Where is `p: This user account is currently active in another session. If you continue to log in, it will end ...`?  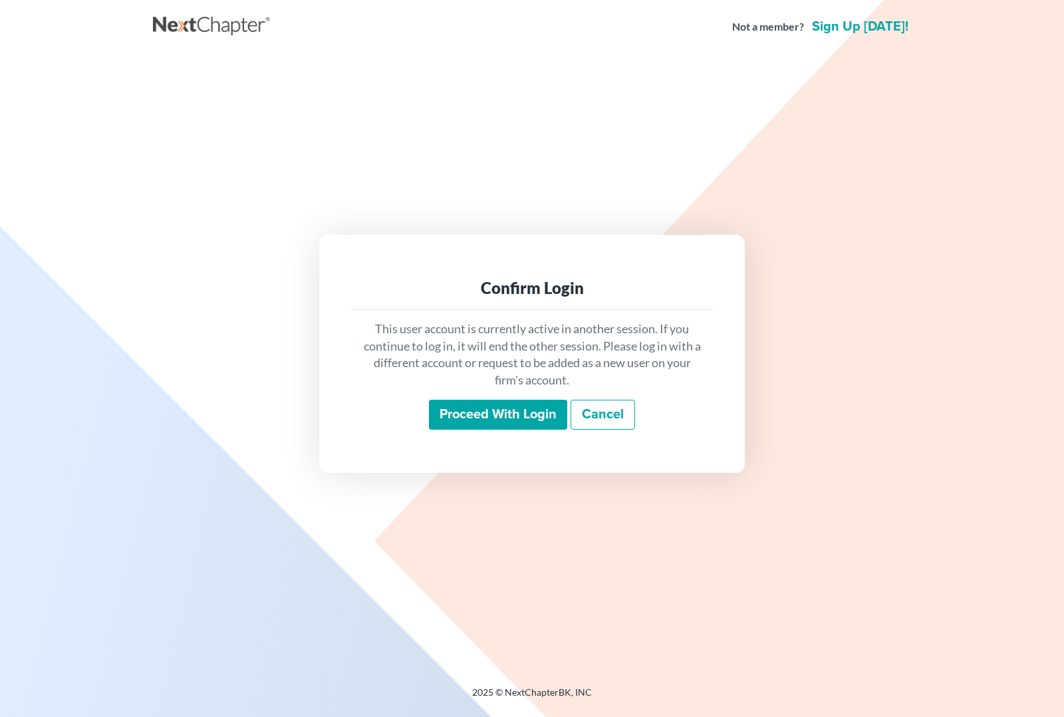 p: This user account is currently active in another session. If you continue to log in, it will end ... is located at coordinates (532, 354).